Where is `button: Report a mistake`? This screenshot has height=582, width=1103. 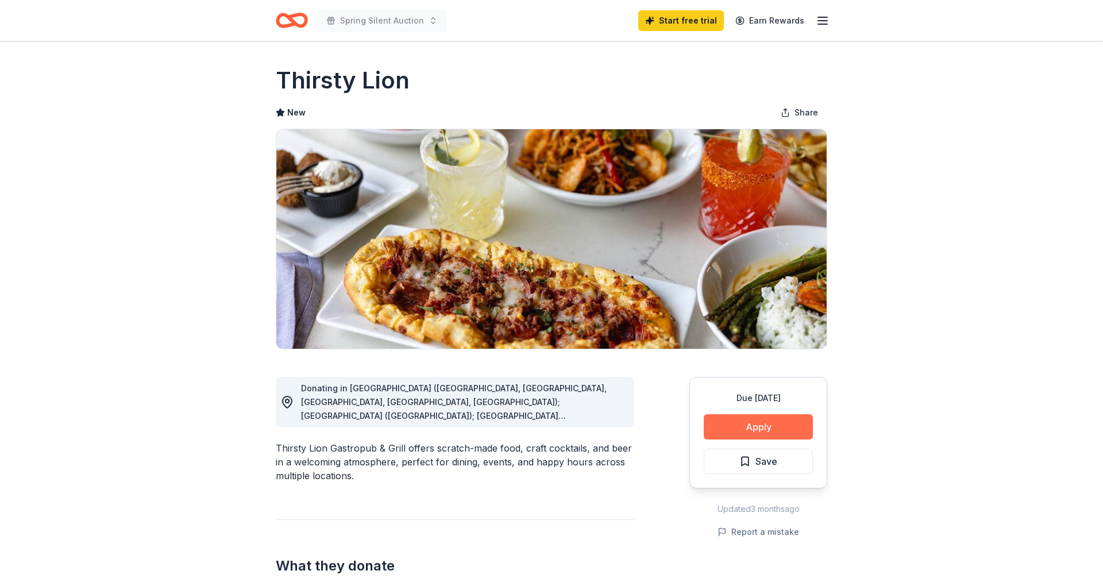
button: Report a mistake is located at coordinates (758, 532).